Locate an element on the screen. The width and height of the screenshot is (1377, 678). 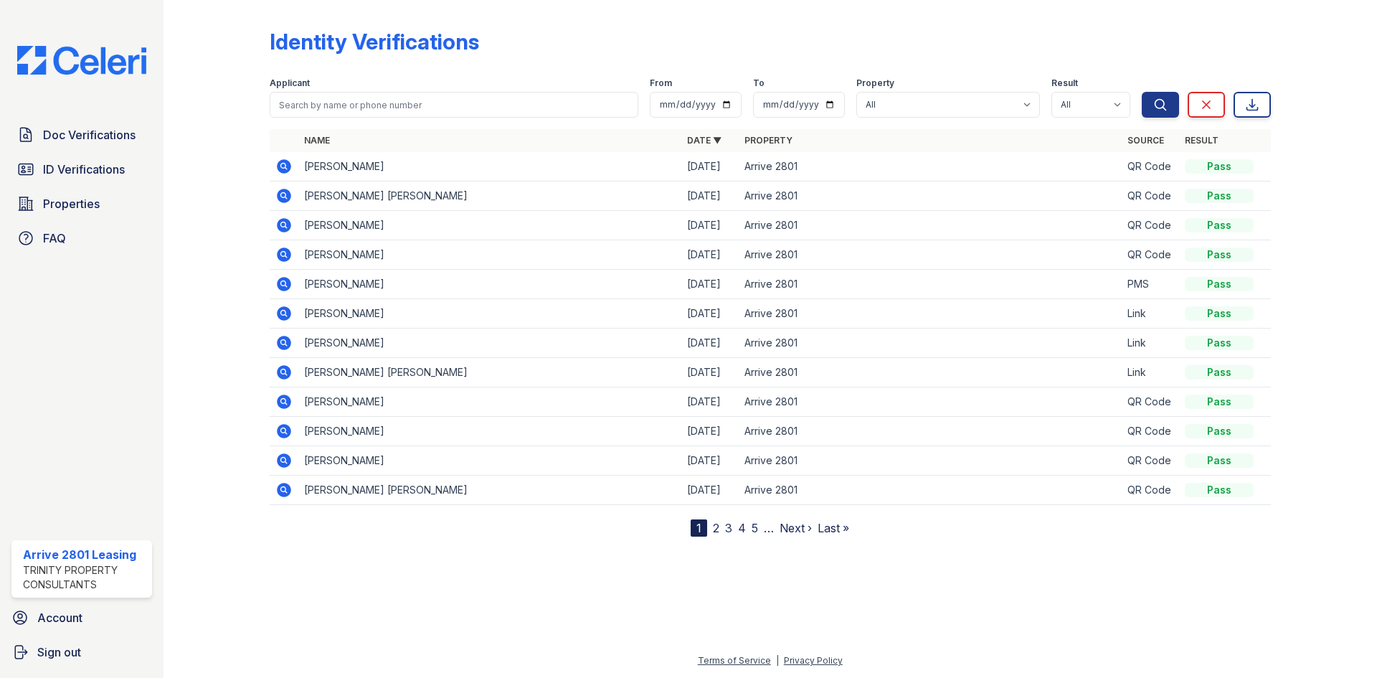
a: 2 is located at coordinates (716, 528).